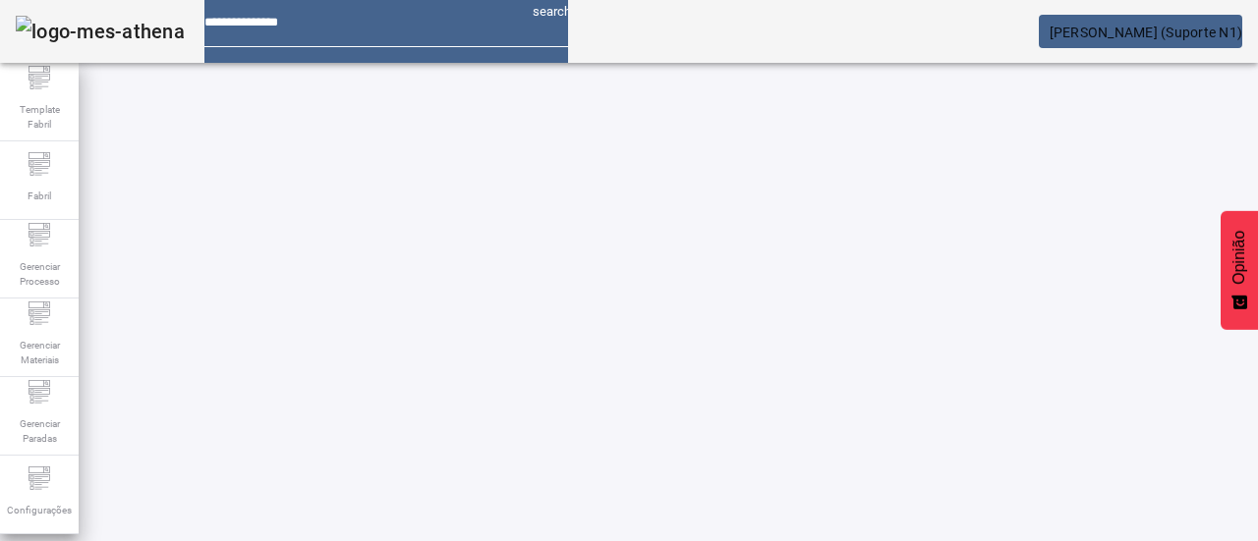 The image size is (1258, 541). I want to click on button: Feedback - Mostrar pesquisa, so click(1239, 270).